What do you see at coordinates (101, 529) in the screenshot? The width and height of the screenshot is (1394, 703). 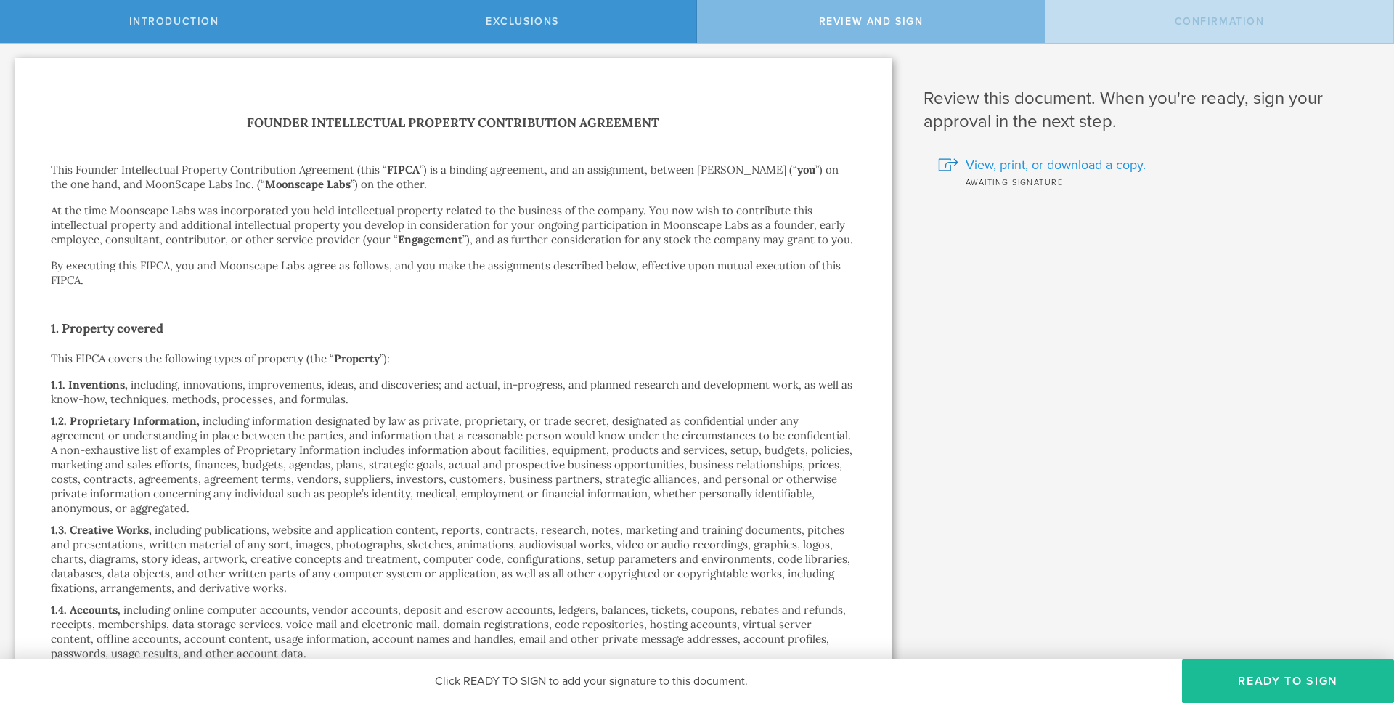 I see `h3: 1.3. Creative Works,` at bounding box center [101, 529].